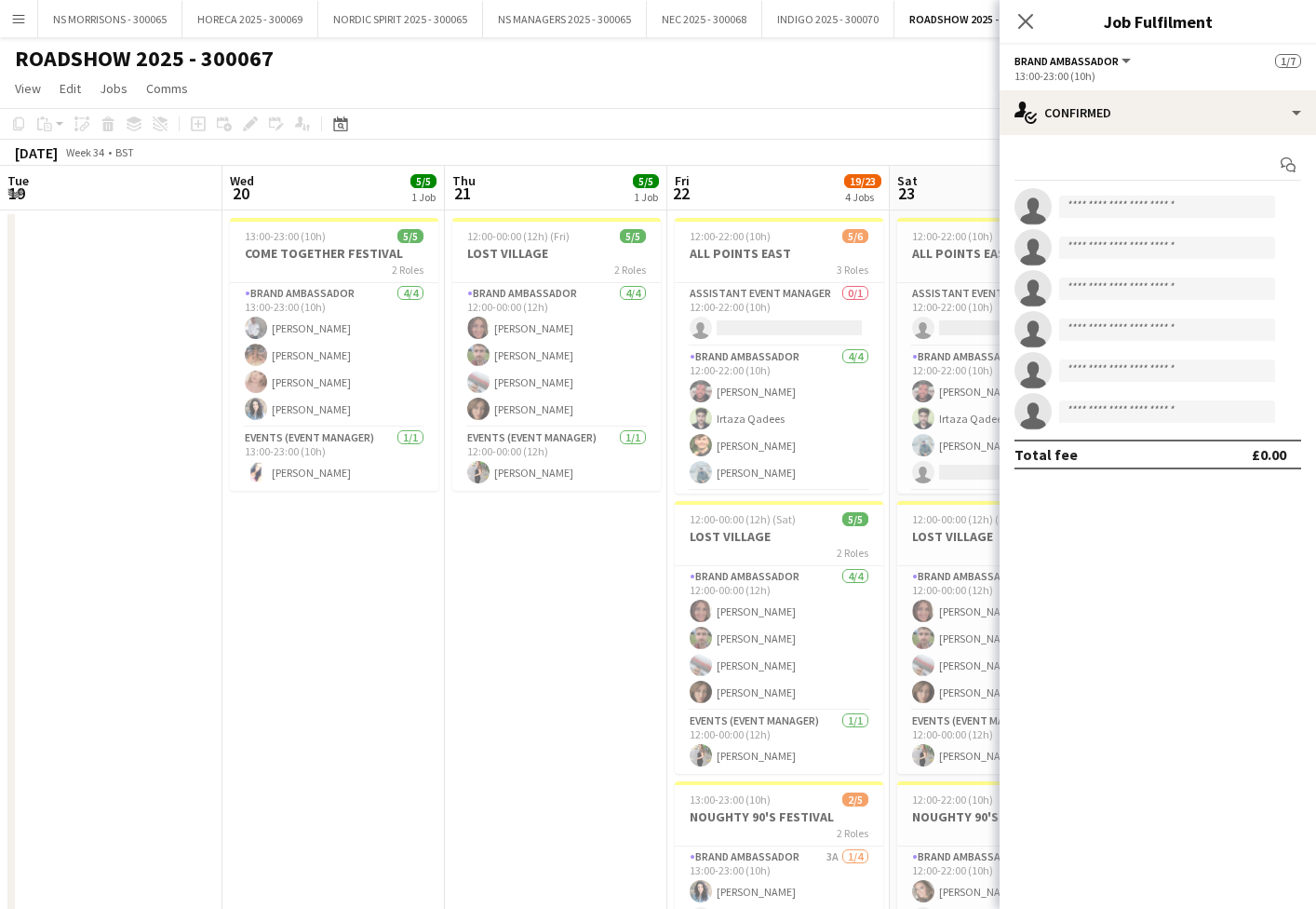  I want to click on div: 4 Jobs, so click(863, 197).